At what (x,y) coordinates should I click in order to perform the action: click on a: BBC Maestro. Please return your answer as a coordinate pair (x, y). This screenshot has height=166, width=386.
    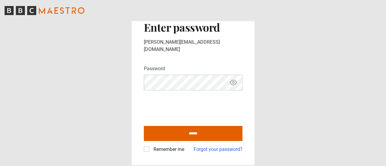
    Looking at the image, I should click on (44, 11).